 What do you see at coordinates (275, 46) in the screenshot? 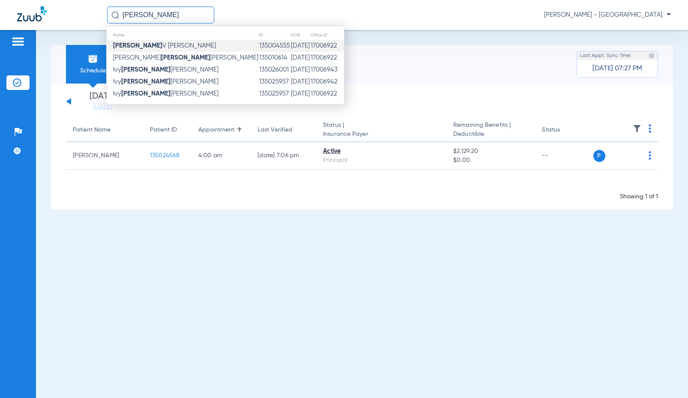
I see `td: 135004555` at bounding box center [275, 46].